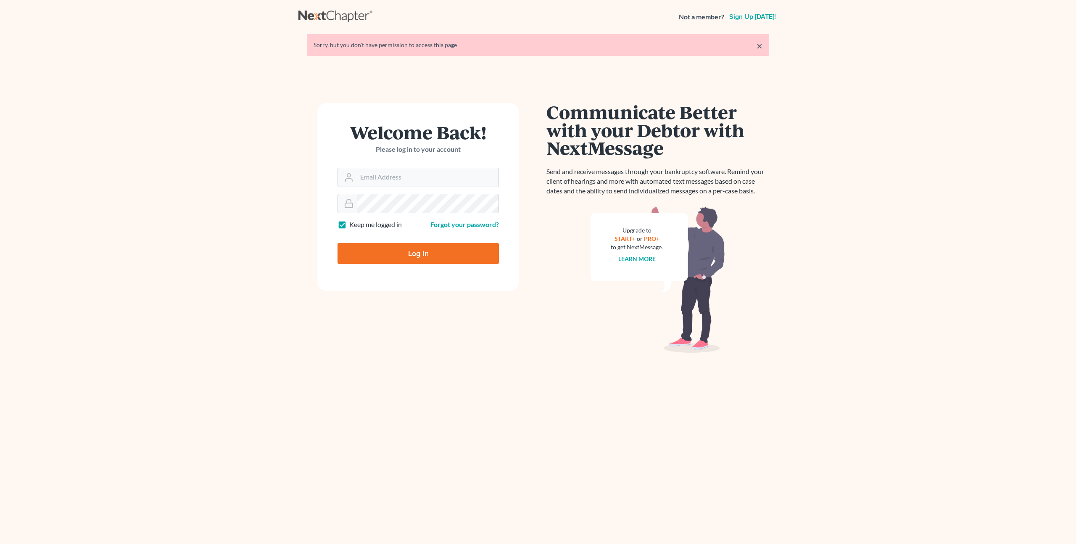  What do you see at coordinates (375, 224) in the screenshot?
I see `label: Keep me logged in` at bounding box center [375, 224].